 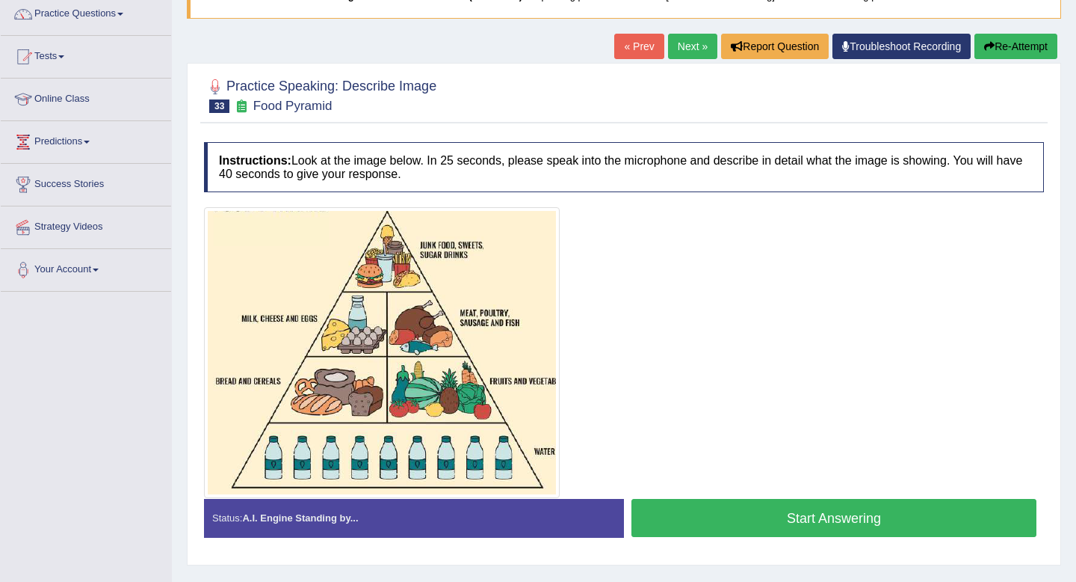 I want to click on button: Re-Attempt, so click(x=1016, y=46).